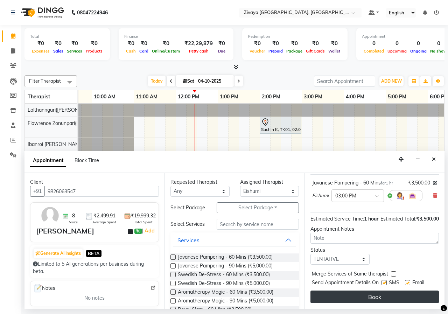 The height and width of the screenshot is (314, 448). I want to click on a: 4:00 PM, so click(355, 97).